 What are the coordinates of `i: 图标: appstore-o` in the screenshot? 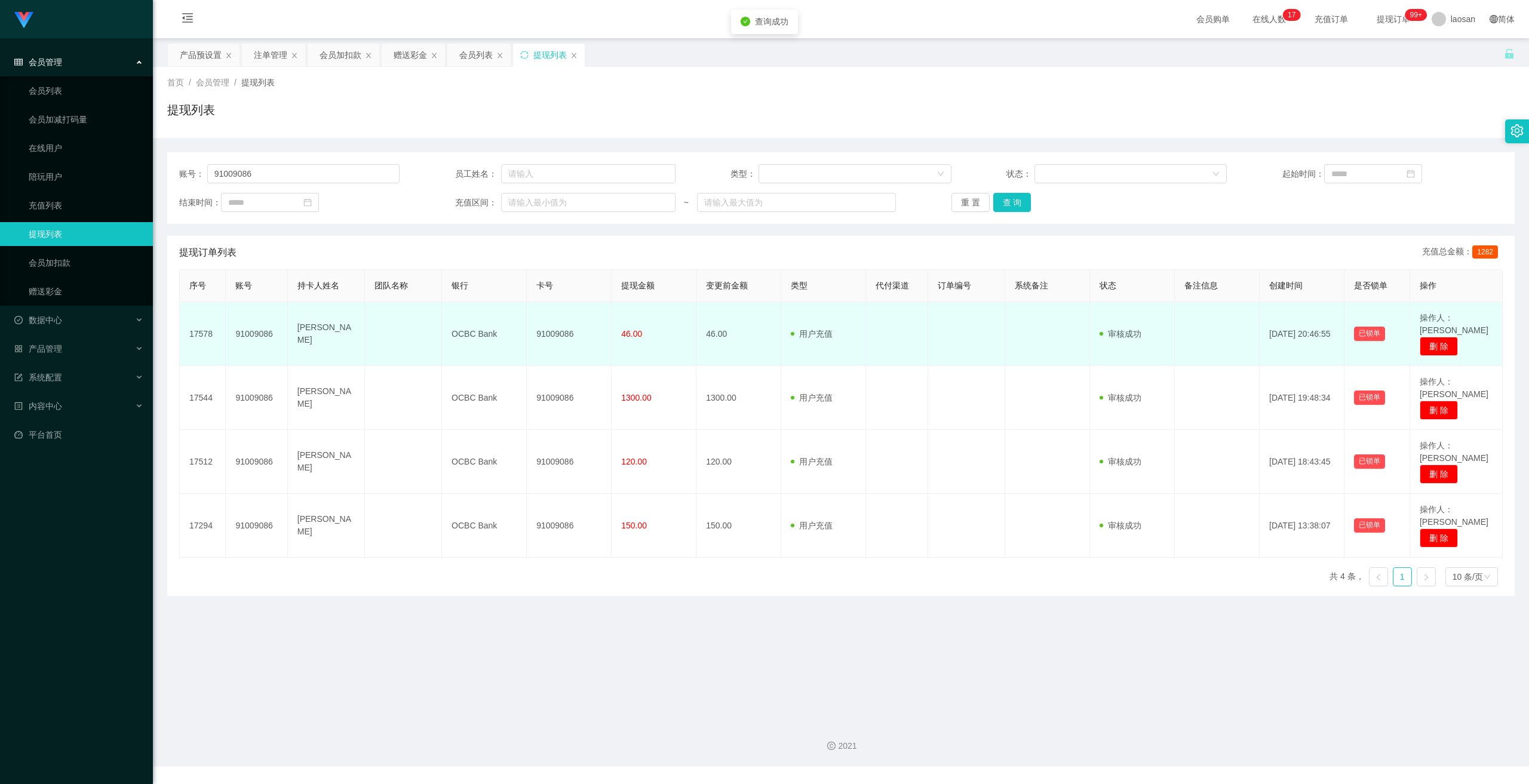 It's located at (19, 349).